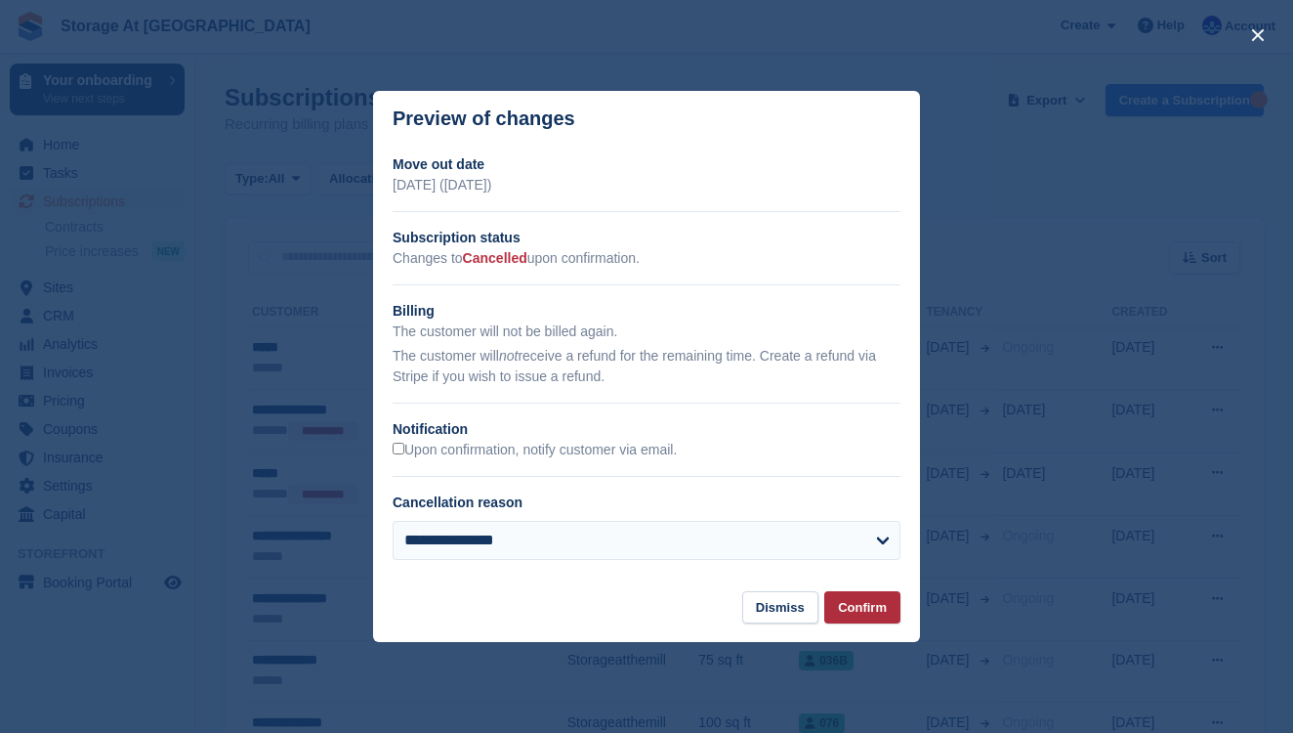 This screenshot has height=733, width=1293. What do you see at coordinates (508, 356) in the screenshot?
I see `em: not` at bounding box center [508, 356].